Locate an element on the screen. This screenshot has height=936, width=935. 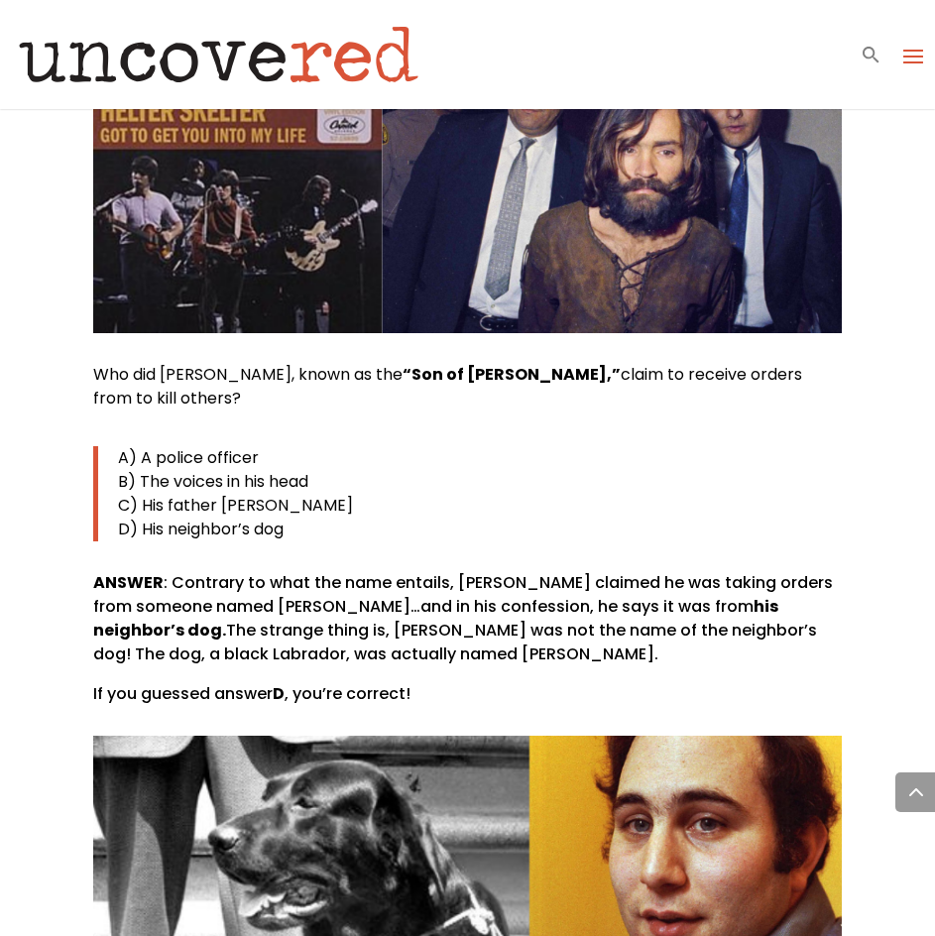
strong: ANSWER is located at coordinates (128, 582).